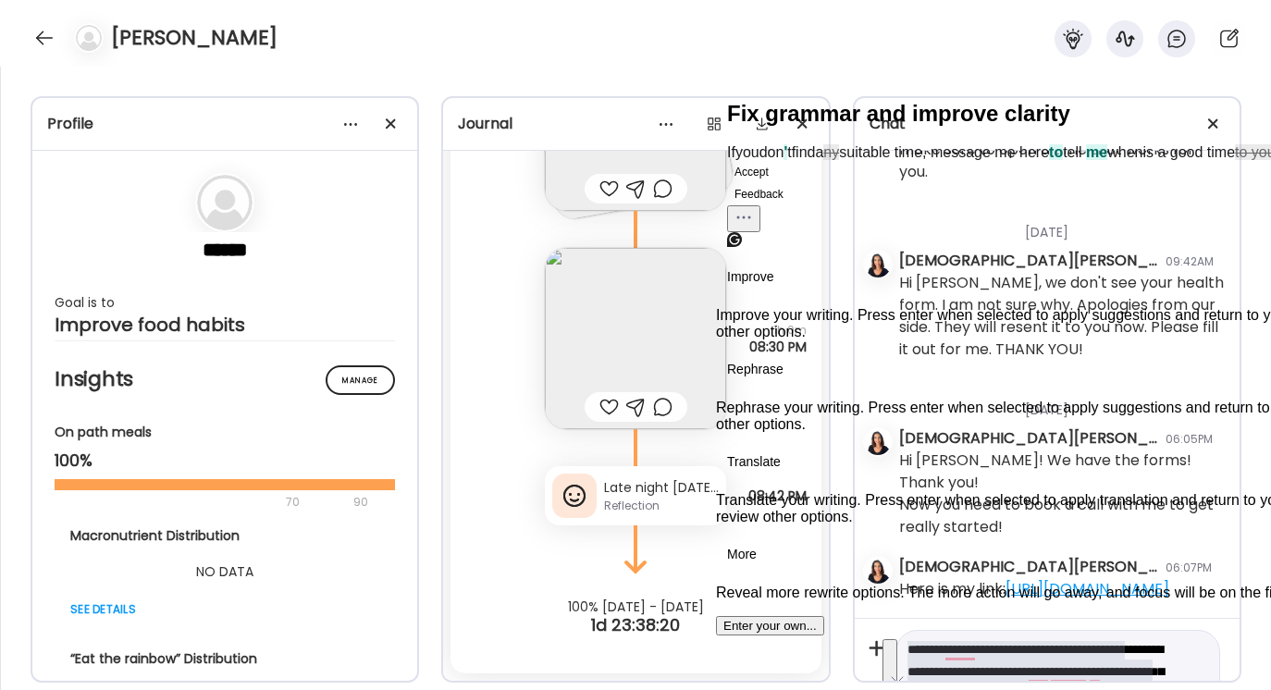 This screenshot has width=1271, height=690. Describe the element at coordinates (636, 339) in the screenshot. I see `img: images%2F34M9xvfC7VOFbuVuzn79gX2qEI22%2FtkReTdtFBbE4XcKTOkzK%2FSu50waWnP4U7VrOt650O_240` at that location.